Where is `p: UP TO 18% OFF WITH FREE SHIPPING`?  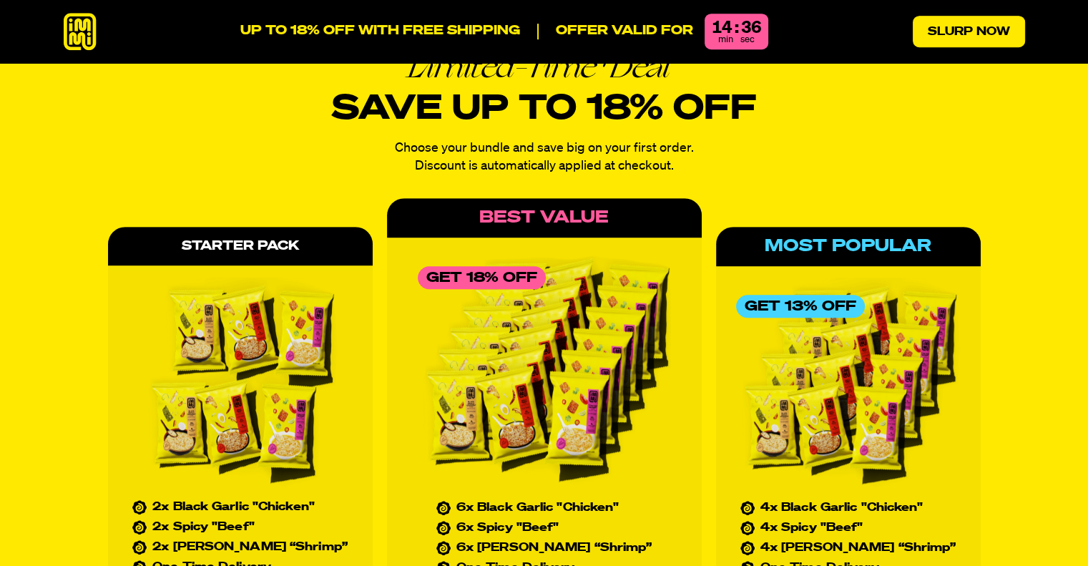
p: UP TO 18% OFF WITH FREE SHIPPING is located at coordinates (380, 31).